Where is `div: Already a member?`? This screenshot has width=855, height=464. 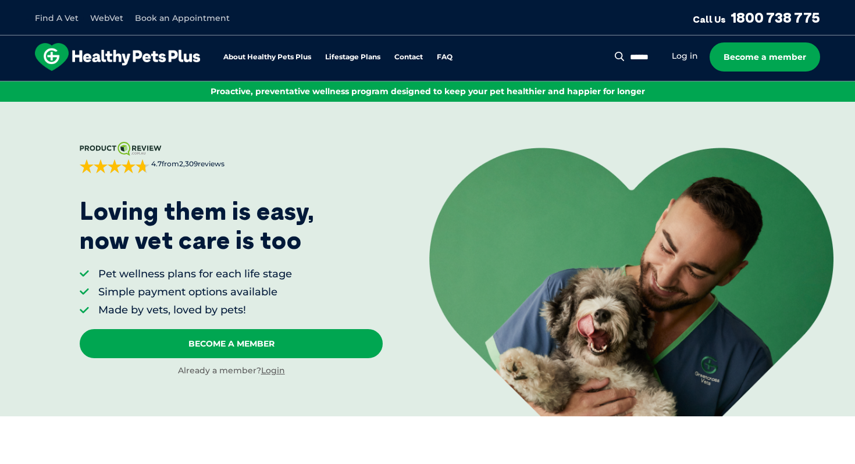
div: Already a member? is located at coordinates (231, 371).